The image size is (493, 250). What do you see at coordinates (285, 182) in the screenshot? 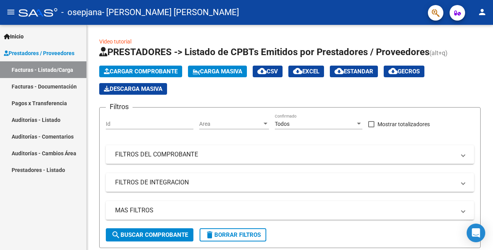
I see `mat-panel-title: FILTROS DE INTEGRACION` at bounding box center [285, 182].